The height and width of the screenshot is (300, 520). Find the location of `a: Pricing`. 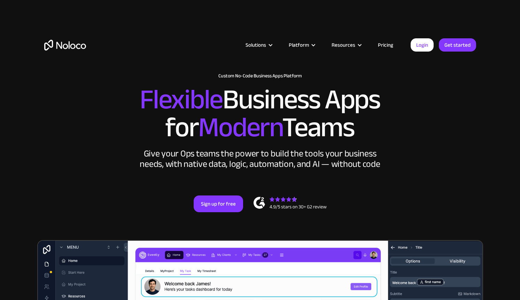

a: Pricing is located at coordinates (385, 45).